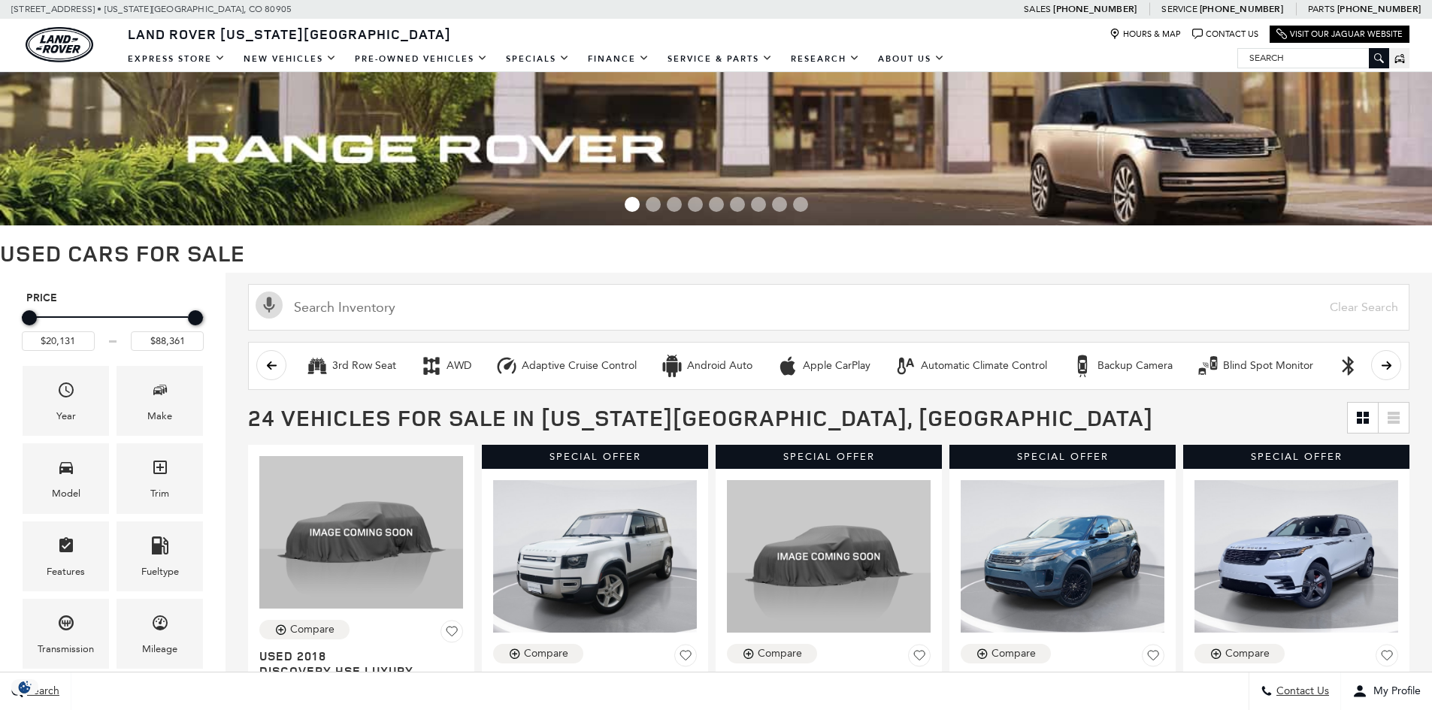  Describe the element at coordinates (1349, 366) in the screenshot. I see `div: Bluetooth` at that location.